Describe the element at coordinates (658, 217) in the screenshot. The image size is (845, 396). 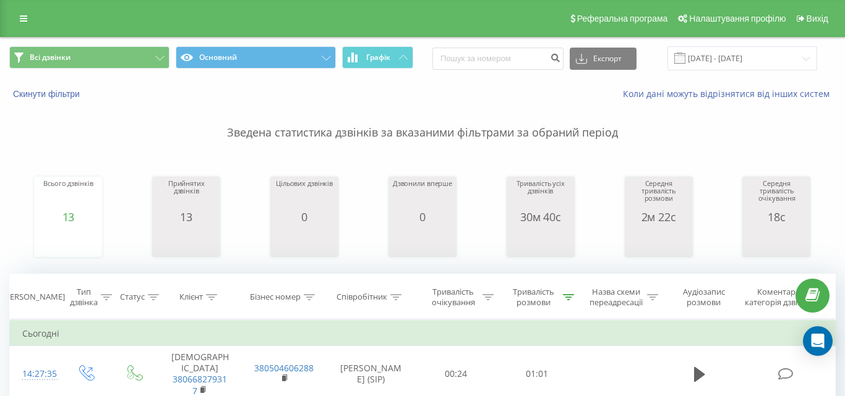
I see `div: 2м 22с` at that location.